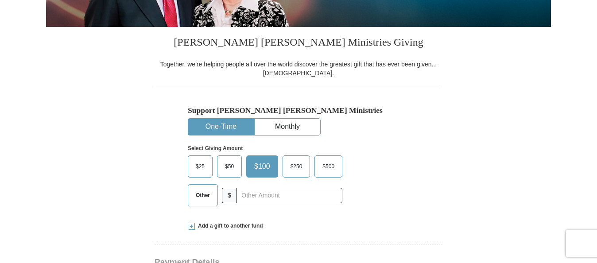  Describe the element at coordinates (287, 127) in the screenshot. I see `button: Monthly` at that location.